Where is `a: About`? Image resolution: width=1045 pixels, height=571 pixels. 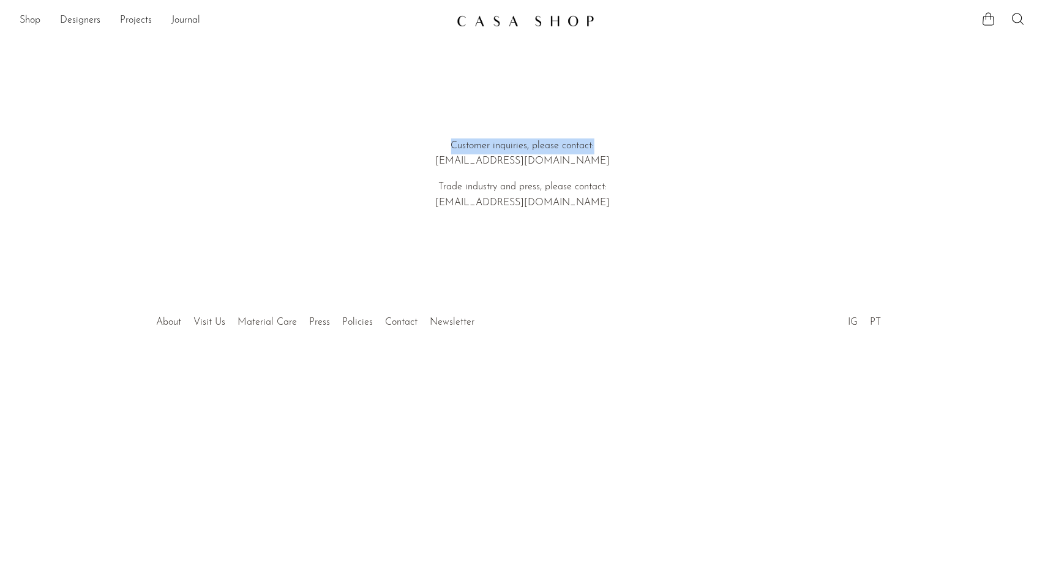 a: About is located at coordinates (169, 322).